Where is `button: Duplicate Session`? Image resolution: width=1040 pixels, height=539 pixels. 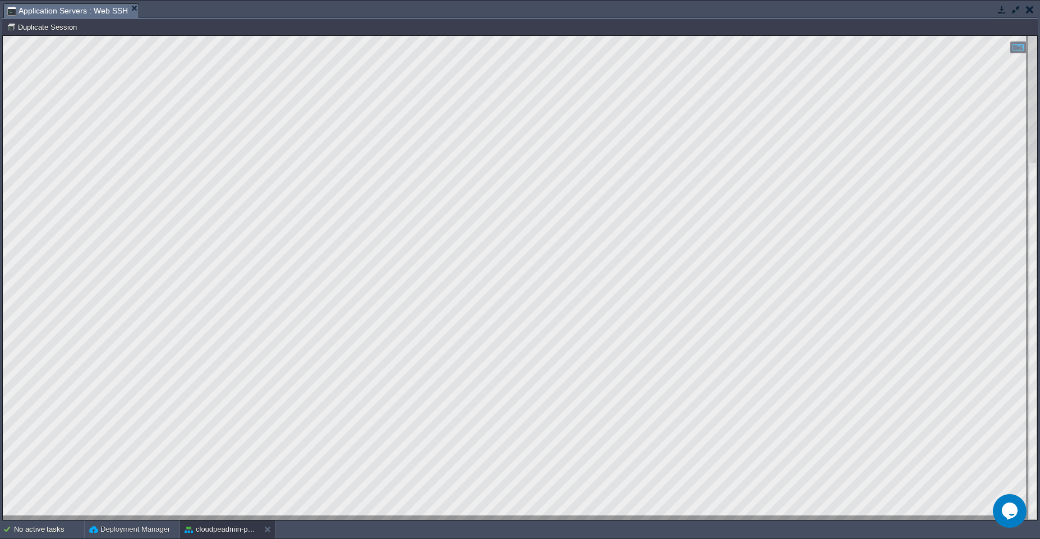
button: Duplicate Session is located at coordinates (43, 27).